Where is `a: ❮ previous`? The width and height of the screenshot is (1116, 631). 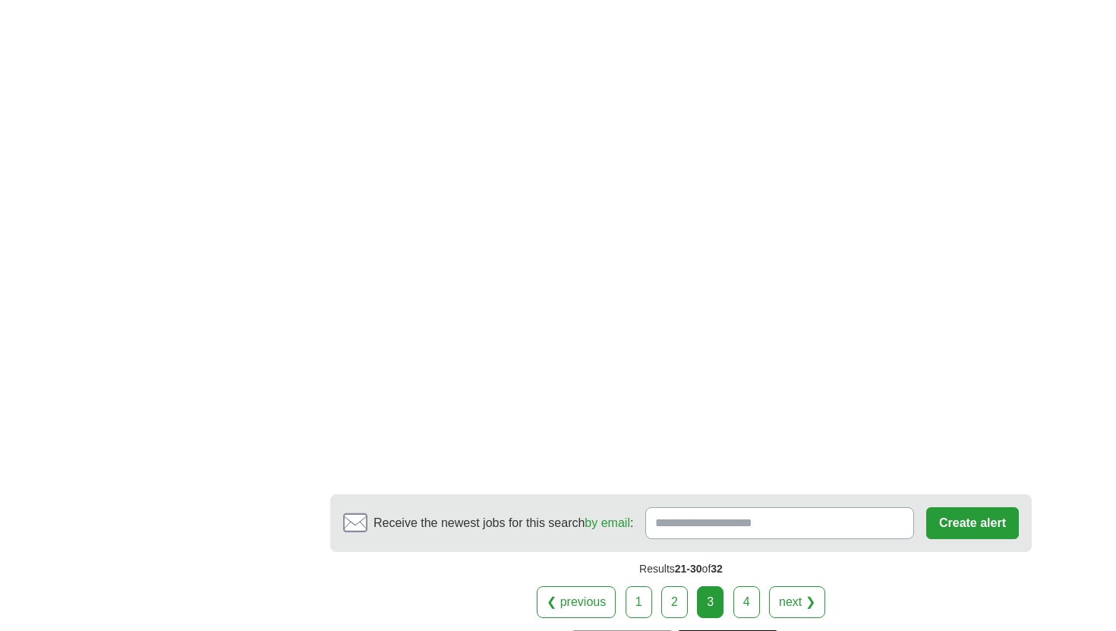
a: ❮ previous is located at coordinates (576, 602).